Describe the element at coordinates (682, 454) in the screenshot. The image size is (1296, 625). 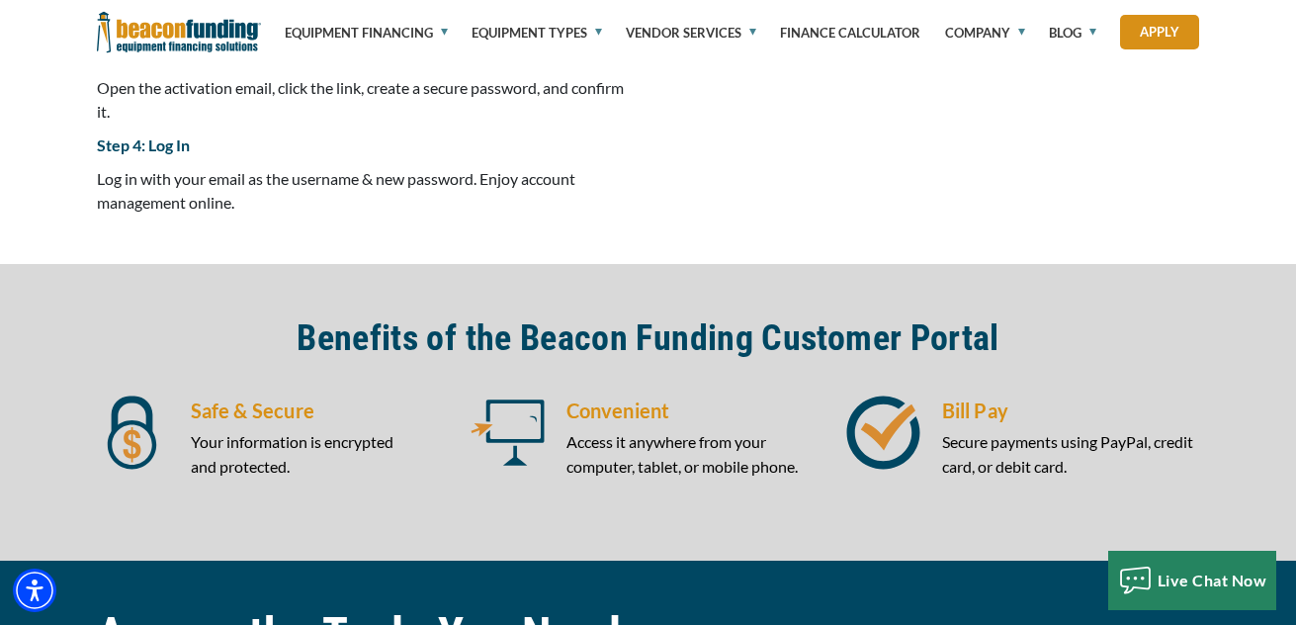
I see `span: Access it anywhere from your computer, tablet, or mobile phone.` at that location.